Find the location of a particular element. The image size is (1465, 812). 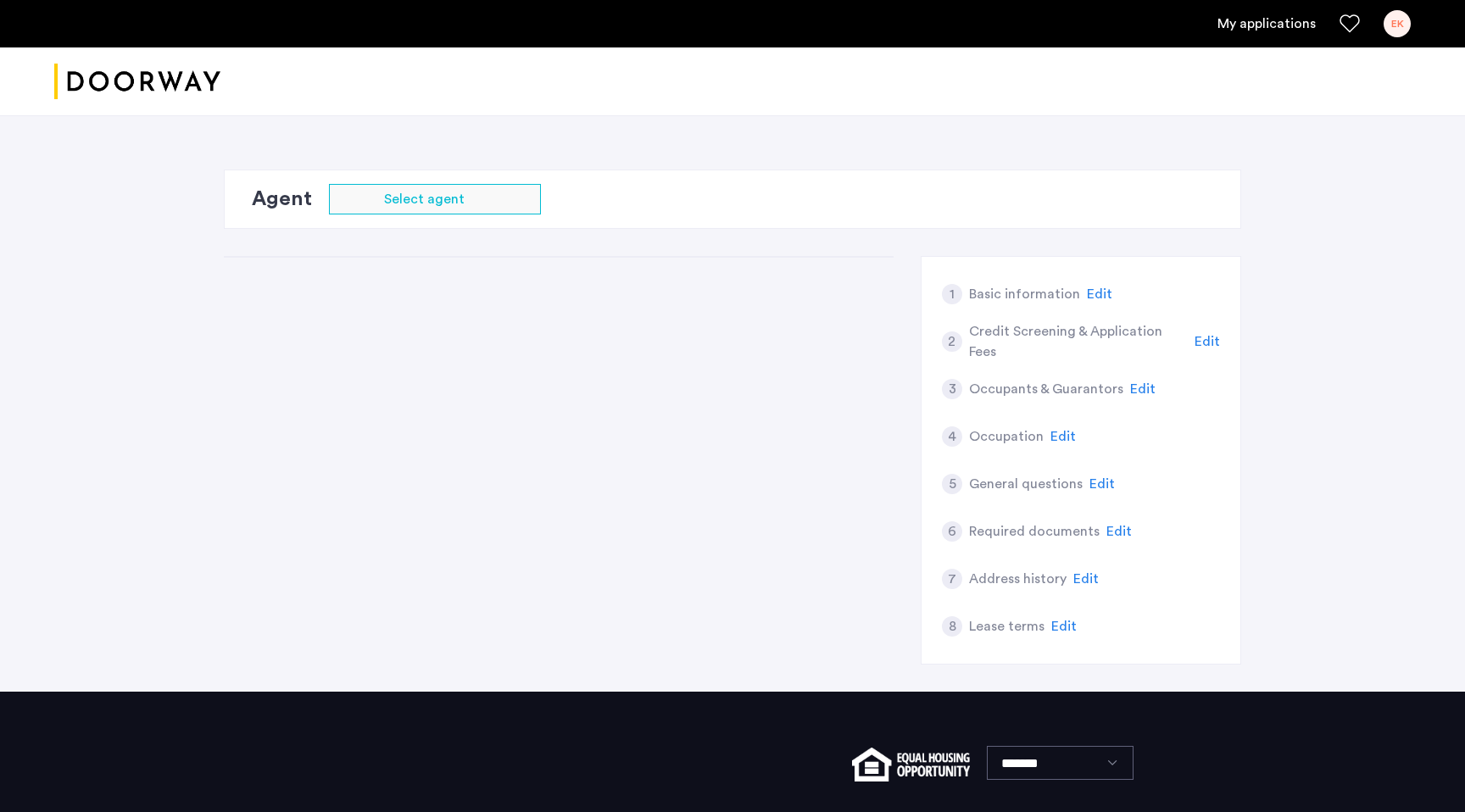

a: Favorites is located at coordinates (1349, 23).